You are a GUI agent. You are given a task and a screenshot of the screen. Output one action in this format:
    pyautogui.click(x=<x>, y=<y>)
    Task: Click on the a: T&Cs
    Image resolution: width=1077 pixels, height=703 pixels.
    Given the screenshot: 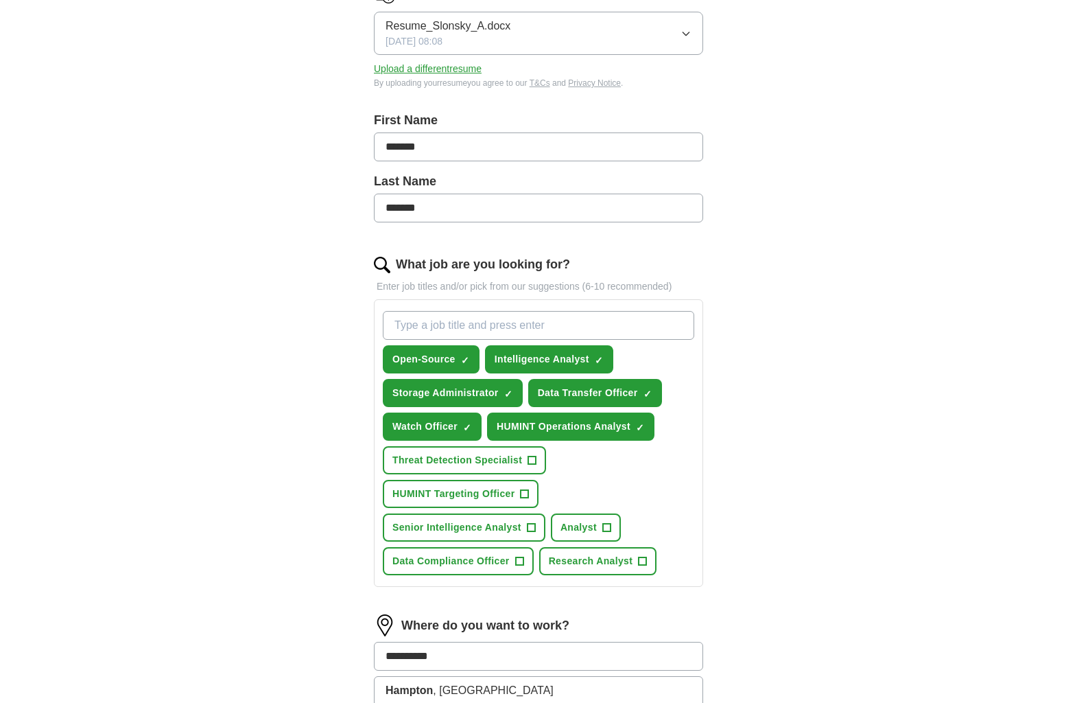 What is the action you would take?
    pyautogui.click(x=540, y=83)
    